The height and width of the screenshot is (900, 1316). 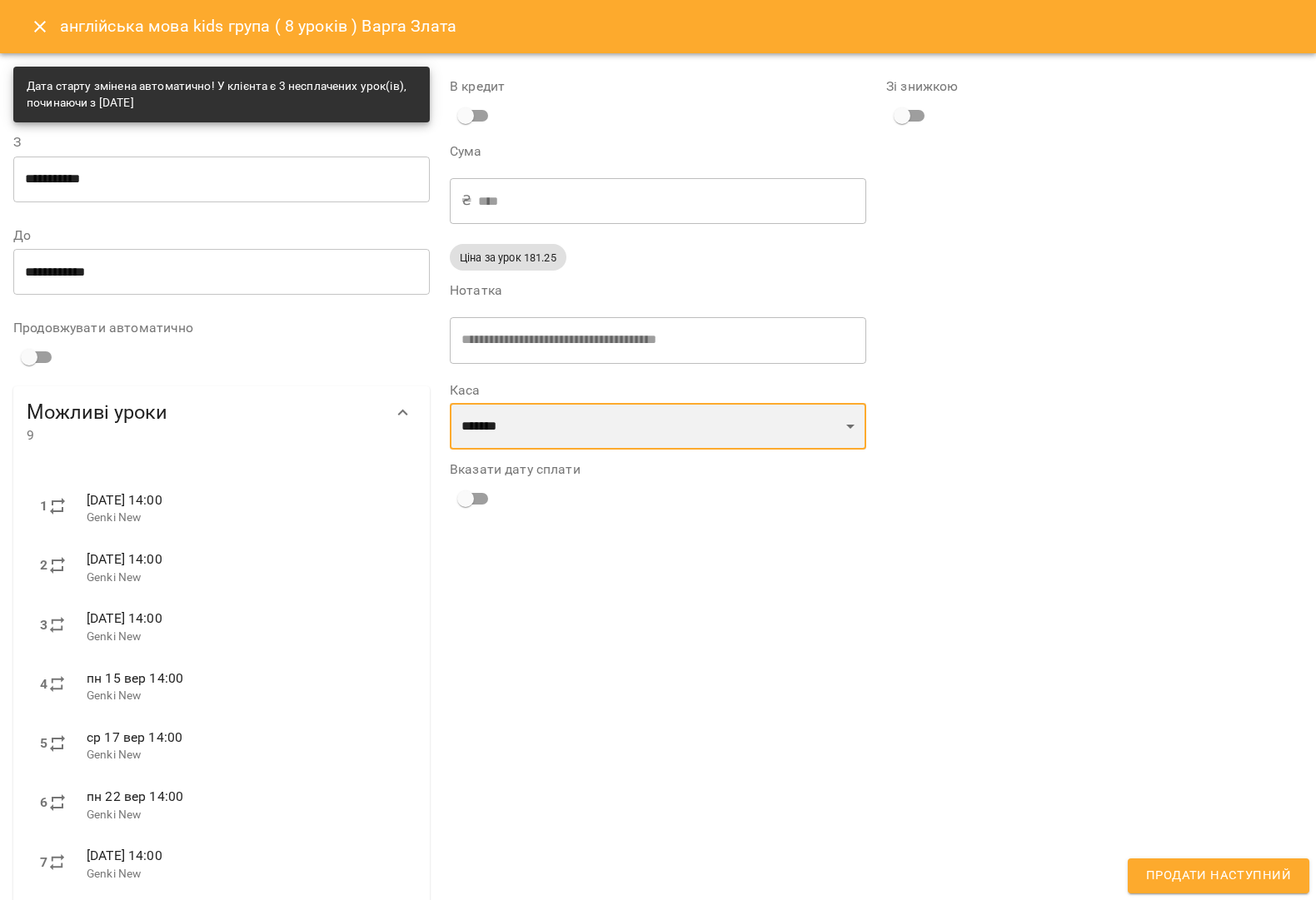 What do you see at coordinates (43, 566) in the screenshot?
I see `label: 2` at bounding box center [43, 566].